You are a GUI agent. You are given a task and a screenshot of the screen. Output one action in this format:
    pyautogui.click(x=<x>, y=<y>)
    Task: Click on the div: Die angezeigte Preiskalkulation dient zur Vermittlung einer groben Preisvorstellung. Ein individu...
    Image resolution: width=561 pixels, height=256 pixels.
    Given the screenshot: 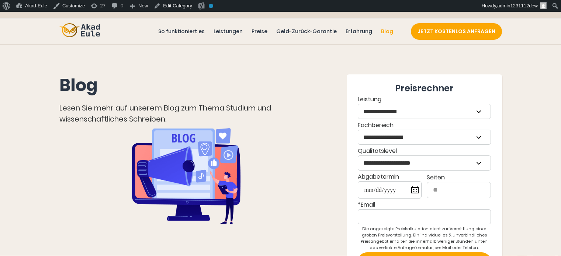 What is the action you would take?
    pyautogui.click(x=424, y=239)
    